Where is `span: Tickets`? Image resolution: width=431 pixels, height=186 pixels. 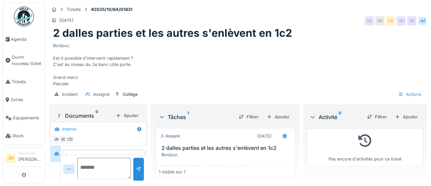
span: Tickets is located at coordinates (27, 82).